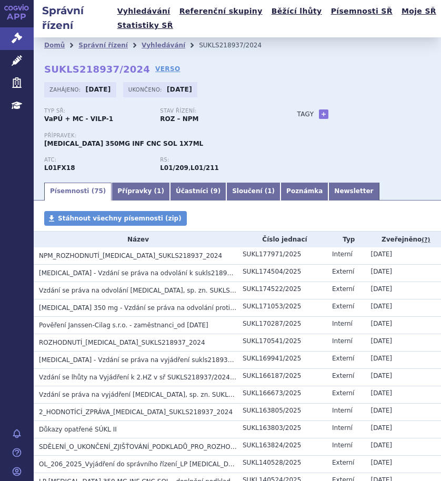 The width and height of the screenshot is (441, 481). What do you see at coordinates (78, 119) in the screenshot?
I see `strong: VaPÚ + MC - VILP-1` at bounding box center [78, 119].